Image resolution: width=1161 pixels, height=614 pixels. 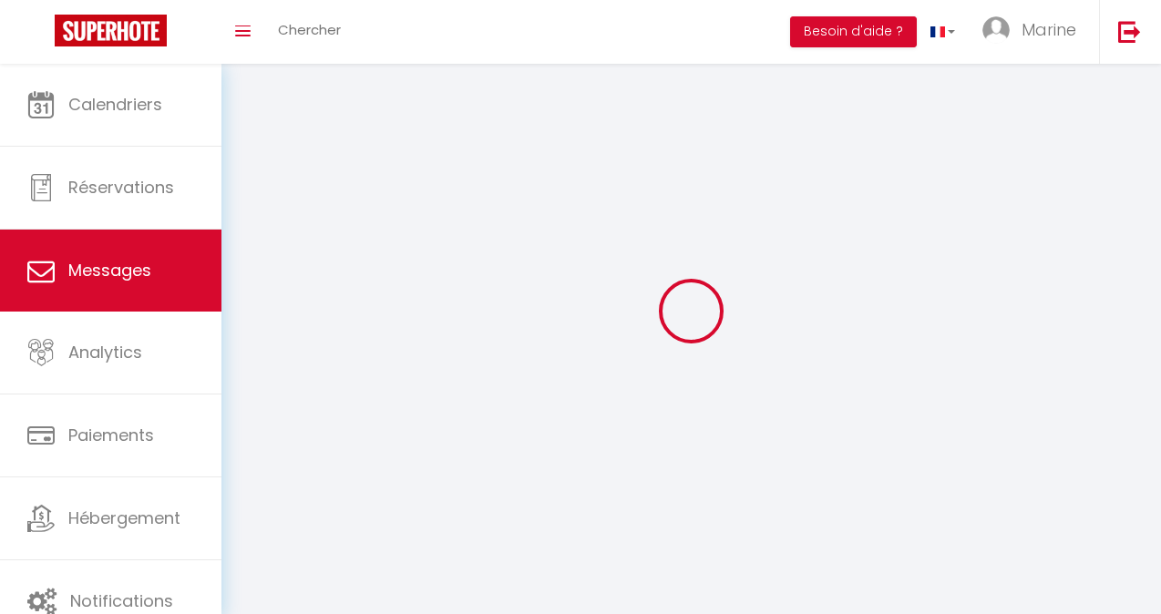 What do you see at coordinates (1049, 29) in the screenshot?
I see `span: Marine` at bounding box center [1049, 29].